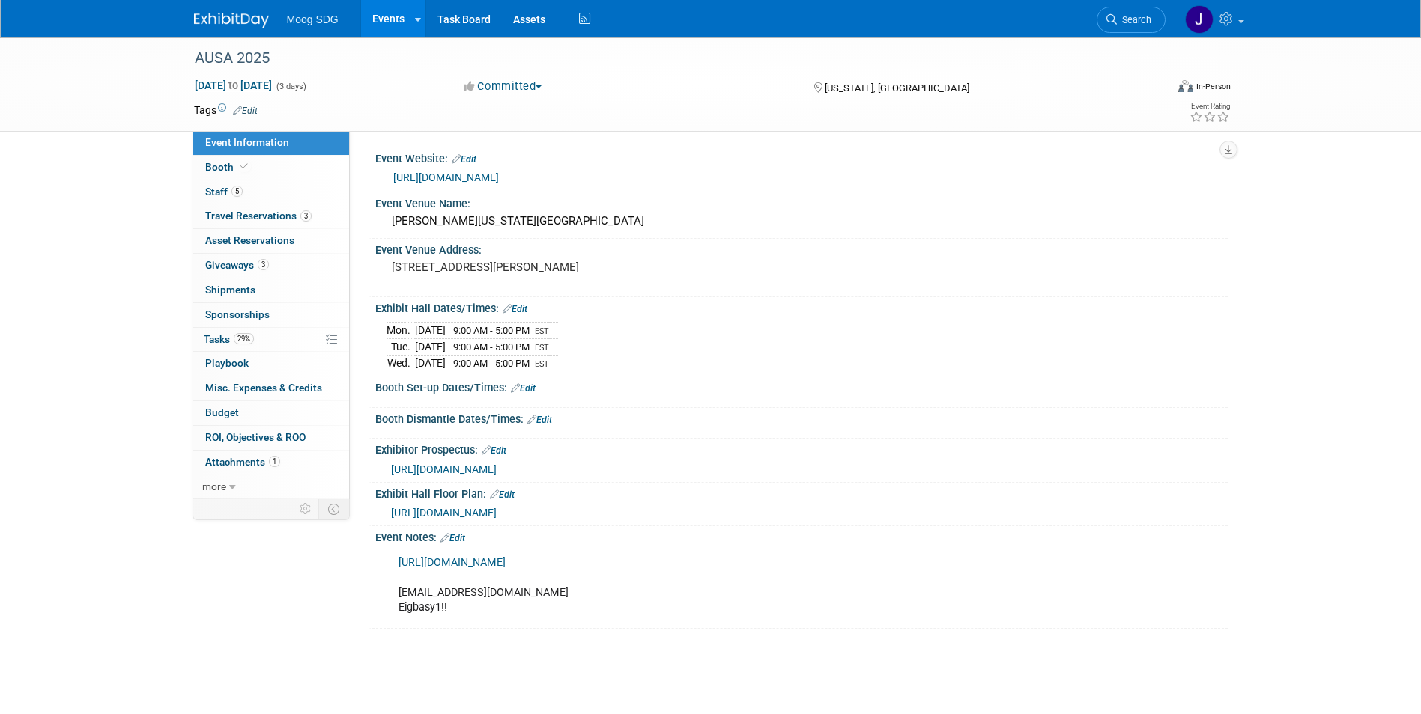  Describe the element at coordinates (401, 347) in the screenshot. I see `td: Tue.` at that location.